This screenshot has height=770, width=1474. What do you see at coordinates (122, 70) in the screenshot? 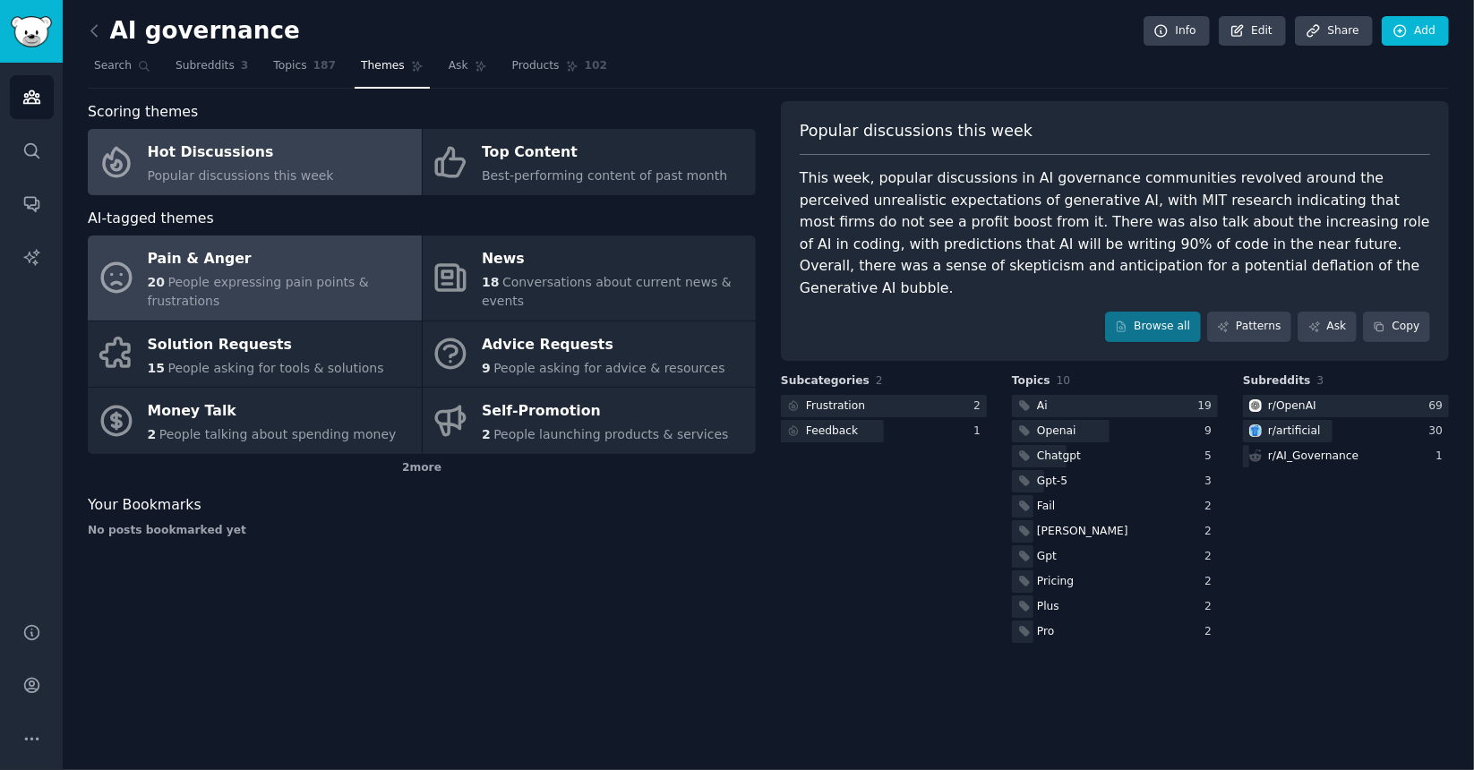
I see `a: Search` at bounding box center [122, 70].